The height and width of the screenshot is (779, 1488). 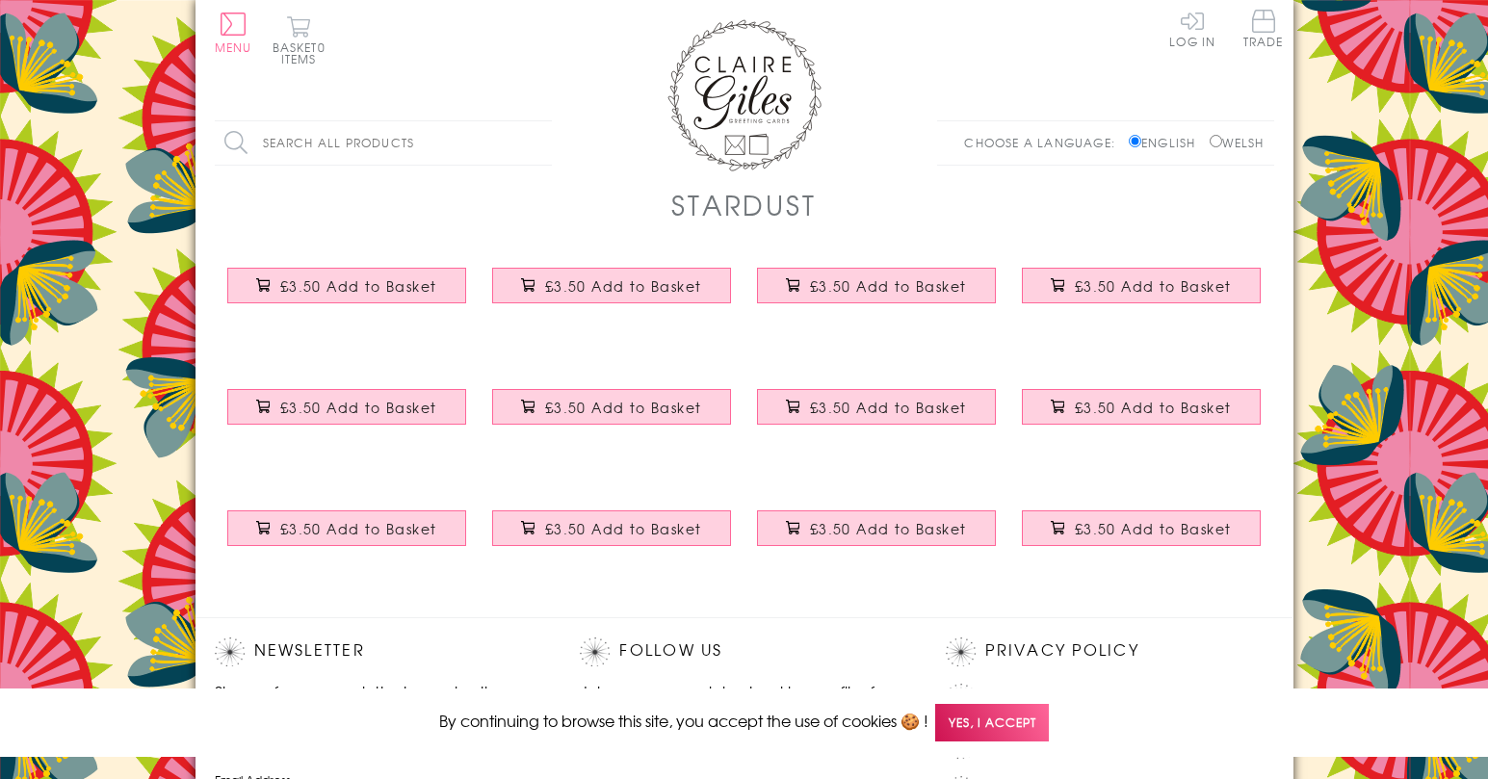 I want to click on a: Trade, so click(x=1263, y=30).